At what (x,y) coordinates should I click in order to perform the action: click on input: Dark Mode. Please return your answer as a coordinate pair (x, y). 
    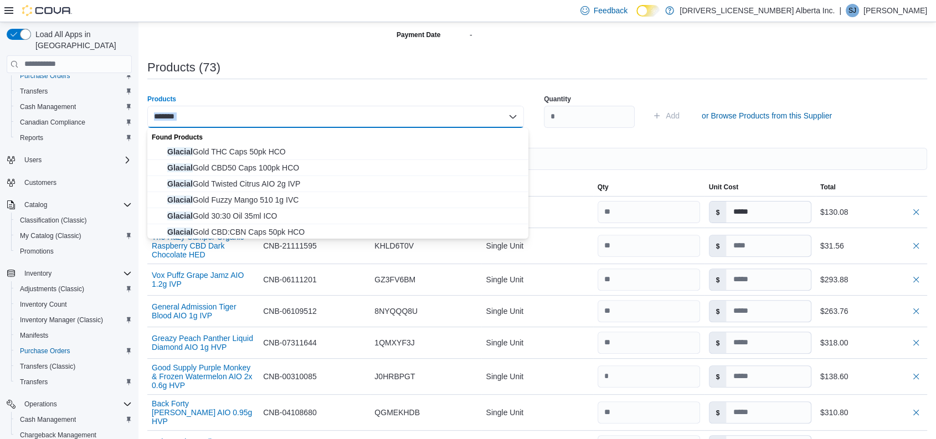
    Looking at the image, I should click on (648, 11).